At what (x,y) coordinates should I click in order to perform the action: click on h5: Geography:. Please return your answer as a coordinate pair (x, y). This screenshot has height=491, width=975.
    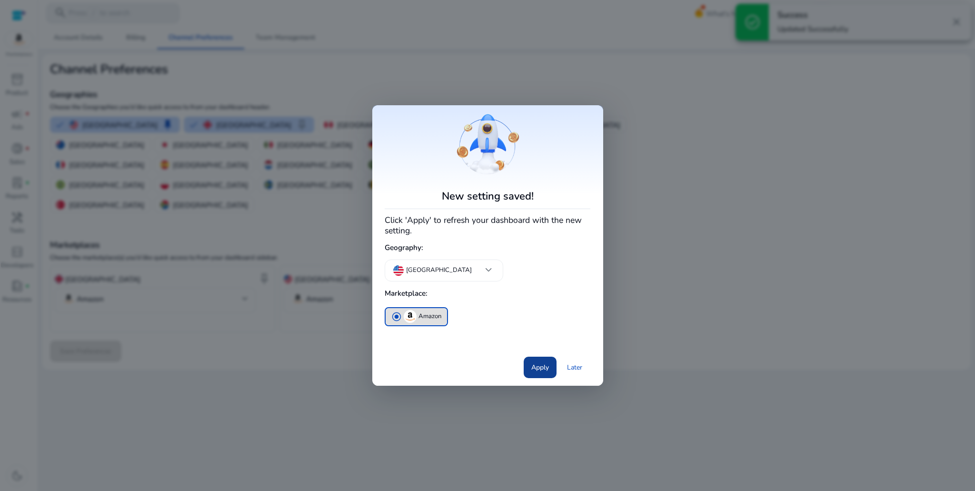
    Looking at the image, I should click on (488, 248).